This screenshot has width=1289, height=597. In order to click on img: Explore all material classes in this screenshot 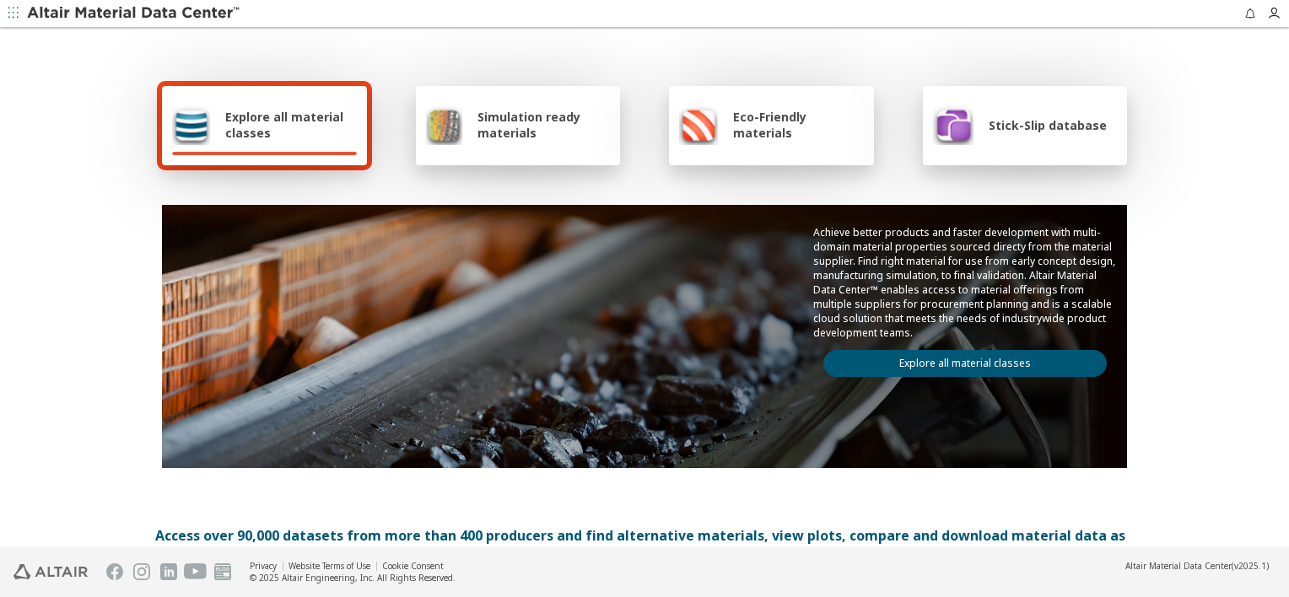, I will do `click(191, 125)`.